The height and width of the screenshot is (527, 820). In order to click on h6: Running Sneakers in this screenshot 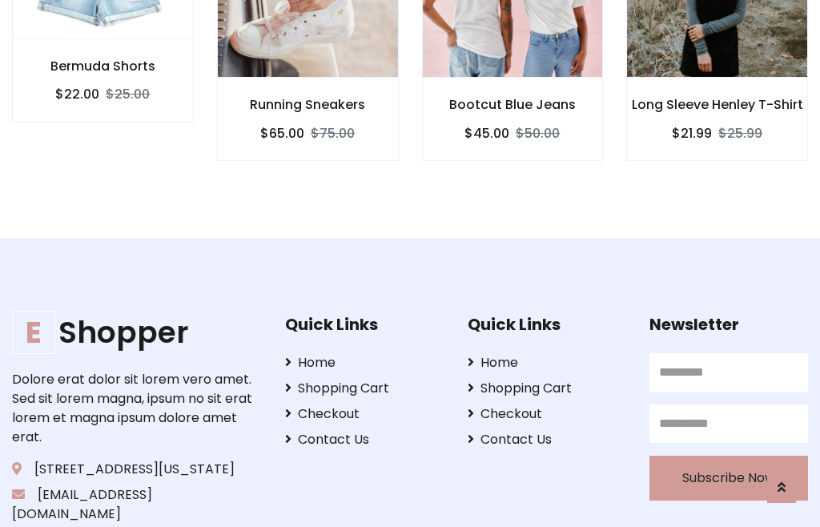, I will do `click(307, 104)`.